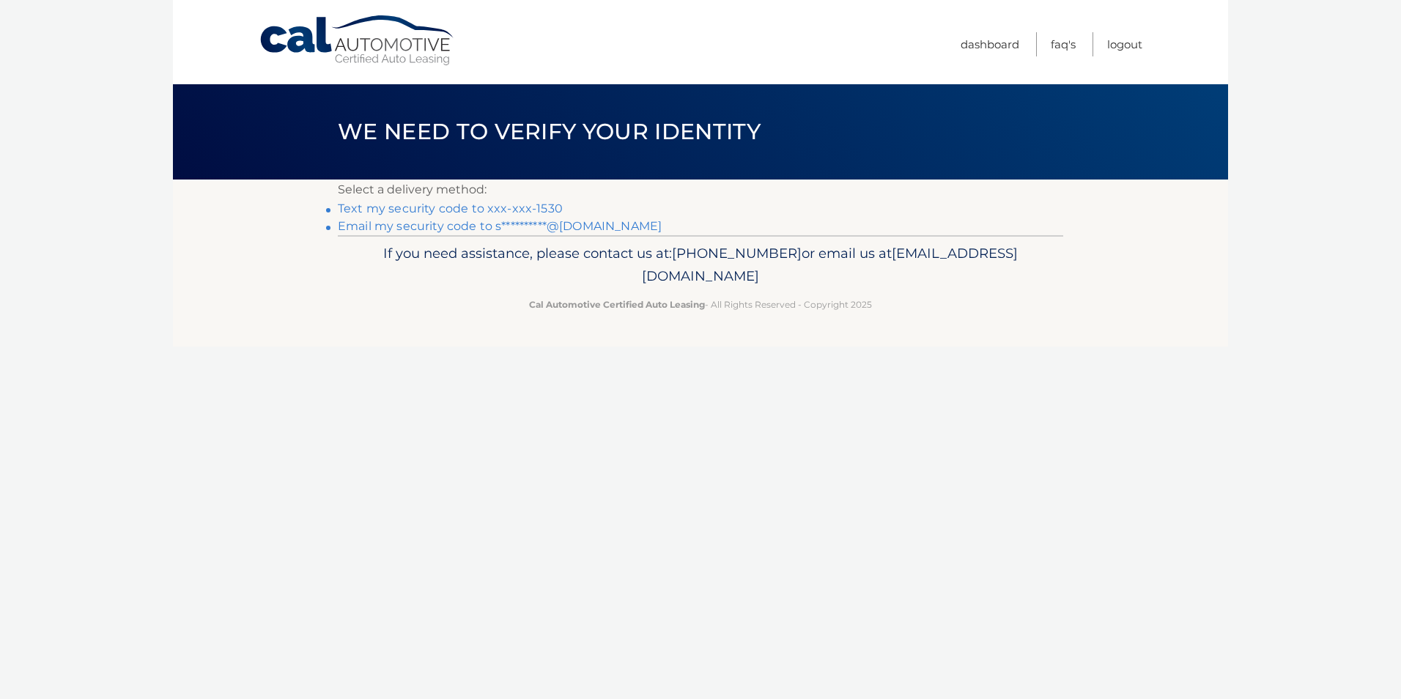 This screenshot has height=699, width=1401. I want to click on strong: Cal Automotive Certified Auto Leasing, so click(617, 304).